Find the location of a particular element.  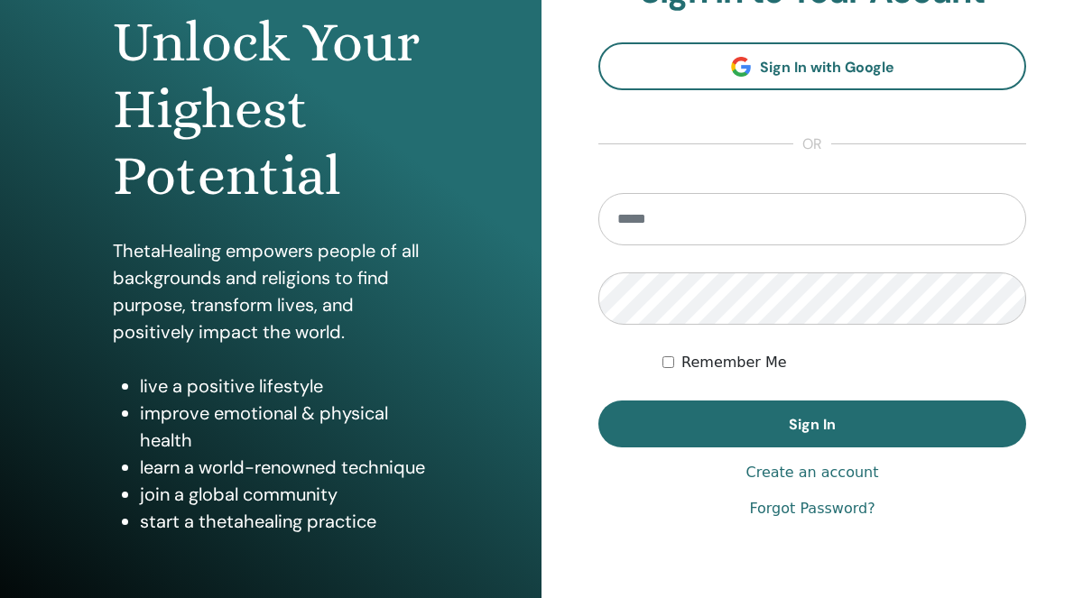

div: Keep me authenticated indefinitely or until I manually logout is located at coordinates (844, 363).